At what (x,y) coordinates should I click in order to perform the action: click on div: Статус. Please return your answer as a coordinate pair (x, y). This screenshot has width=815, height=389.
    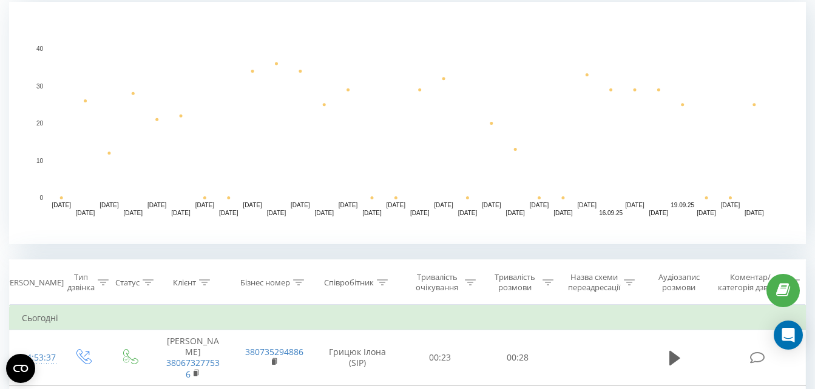
    Looking at the image, I should click on (127, 283).